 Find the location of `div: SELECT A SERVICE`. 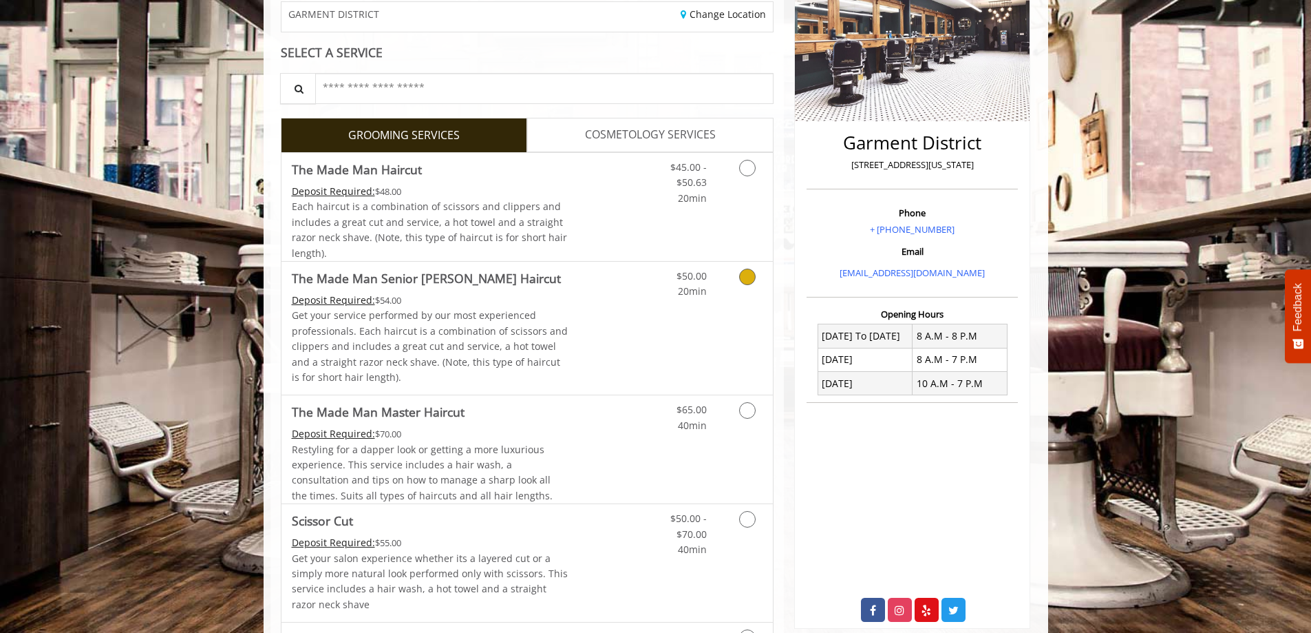

div: SELECT A SERVICE is located at coordinates (527, 52).